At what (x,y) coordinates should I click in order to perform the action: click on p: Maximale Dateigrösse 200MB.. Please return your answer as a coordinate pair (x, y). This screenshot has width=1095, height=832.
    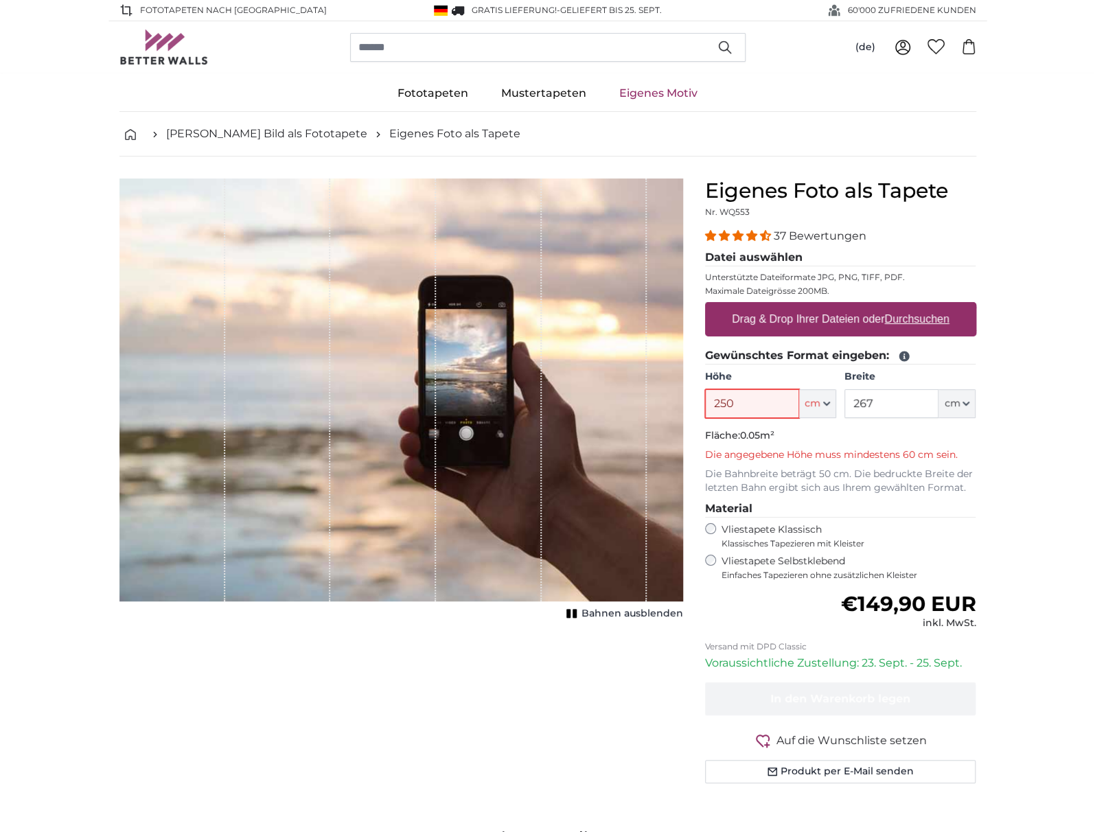
    Looking at the image, I should click on (841, 291).